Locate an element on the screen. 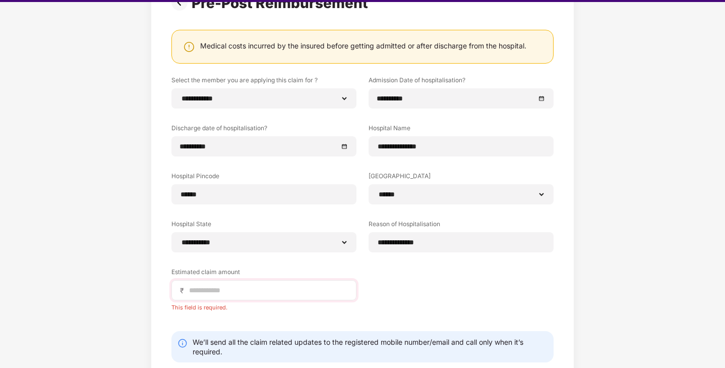 This screenshot has width=725, height=368. label: Hospital Name is located at coordinates (461, 130).